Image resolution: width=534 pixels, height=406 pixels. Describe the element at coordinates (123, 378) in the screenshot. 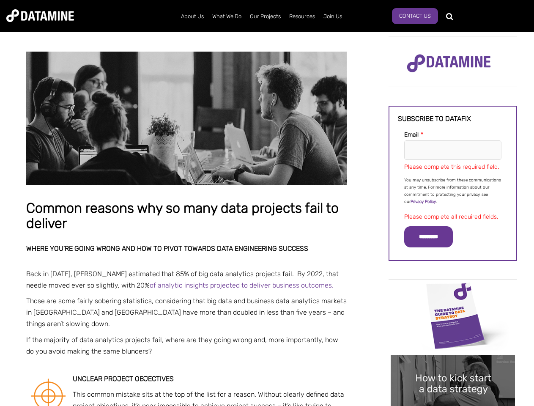

I see `strong: Unclear project objectives` at that location.